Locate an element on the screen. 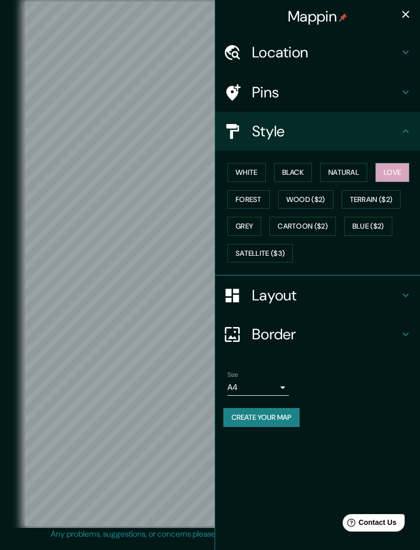 The width and height of the screenshot is (420, 550). h4: Style is located at coordinates (326, 131).